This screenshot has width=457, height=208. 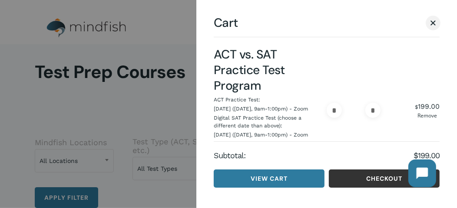 I want to click on input: Product quantity, so click(x=353, y=110).